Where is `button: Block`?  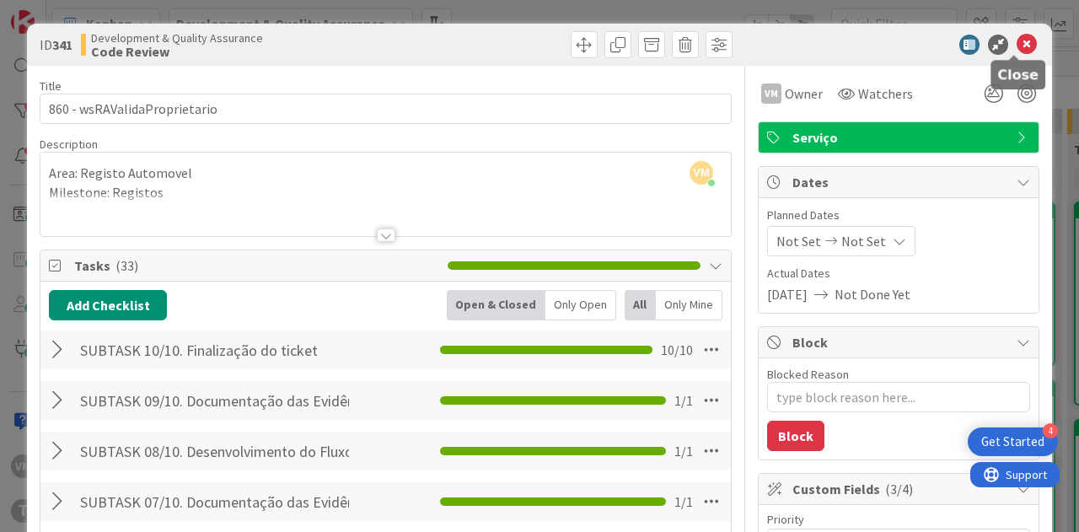
button: Block is located at coordinates (796, 436).